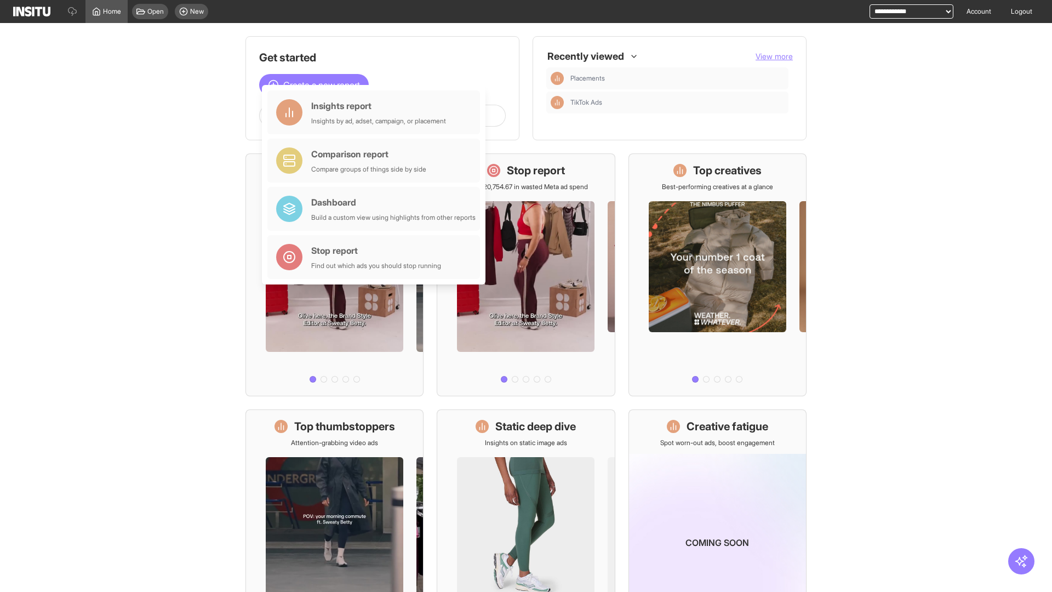 Image resolution: width=1052 pixels, height=592 pixels. I want to click on div: Find out which ads you should stop running, so click(376, 266).